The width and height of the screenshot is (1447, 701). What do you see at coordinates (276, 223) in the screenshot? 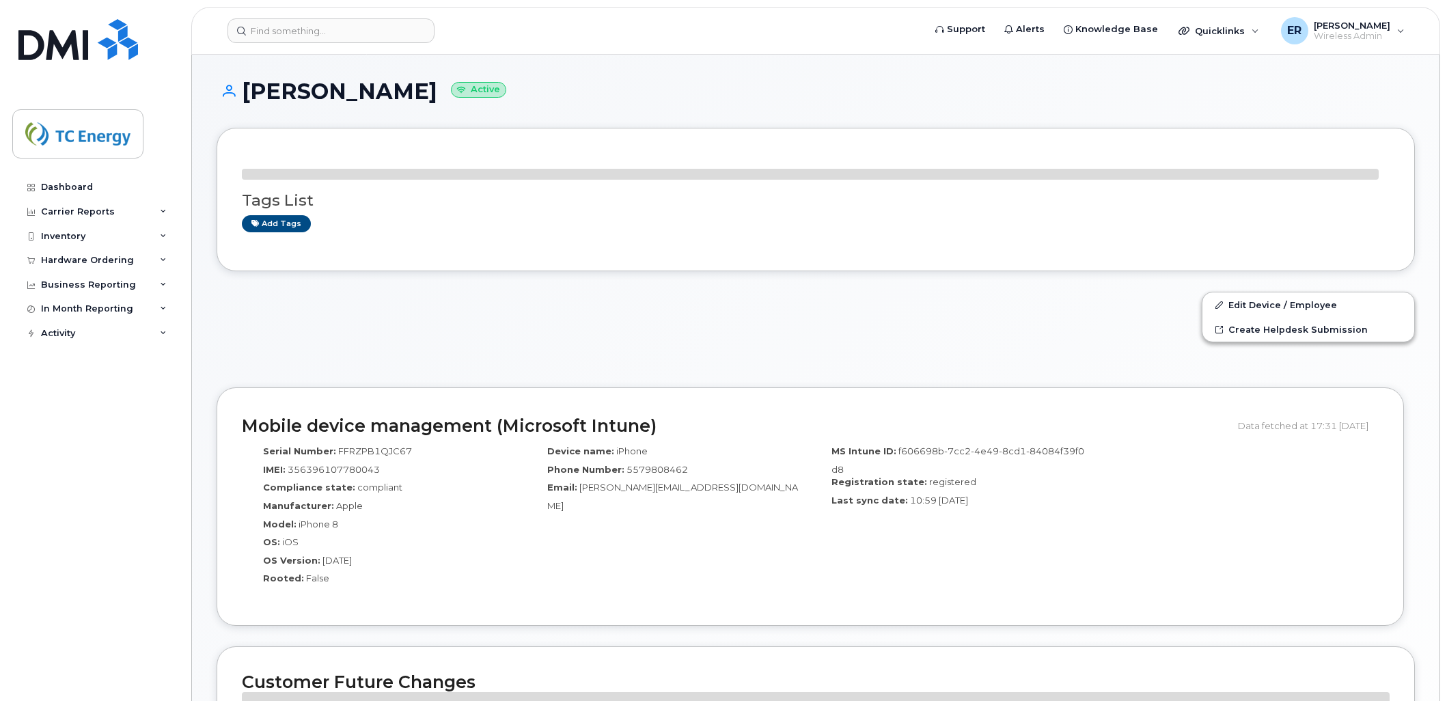
I see `a: Add tags` at bounding box center [276, 223].